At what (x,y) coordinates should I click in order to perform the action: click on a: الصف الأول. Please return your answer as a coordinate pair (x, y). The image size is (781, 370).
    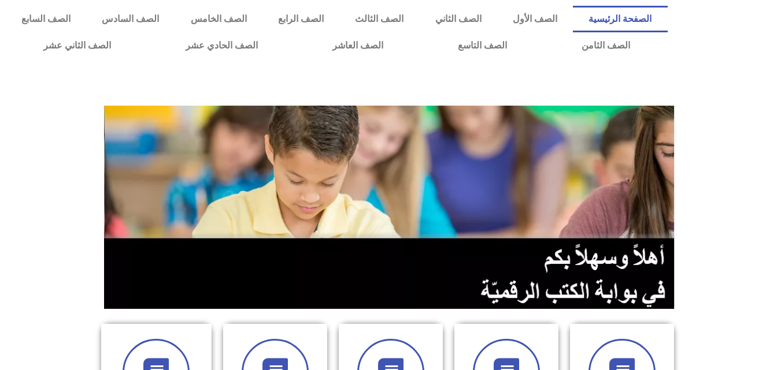
    Looking at the image, I should click on (534, 19).